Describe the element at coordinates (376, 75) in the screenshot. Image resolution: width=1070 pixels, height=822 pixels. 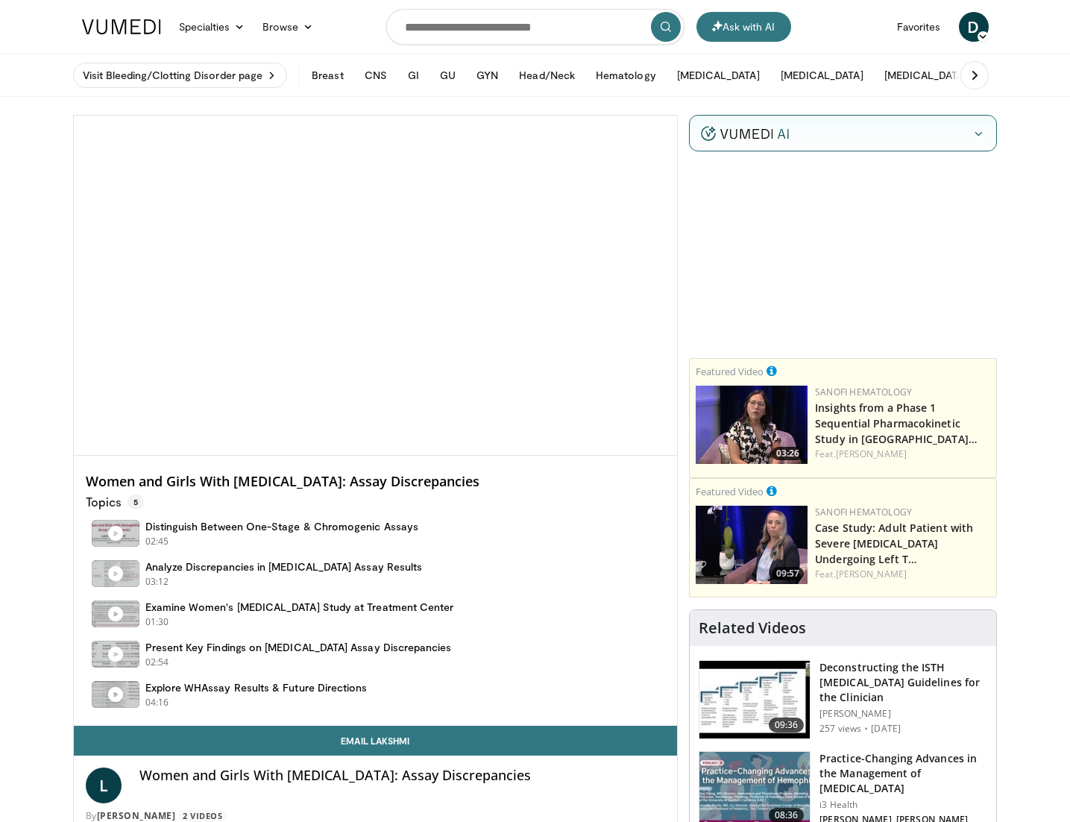
I see `button: CNS` at that location.